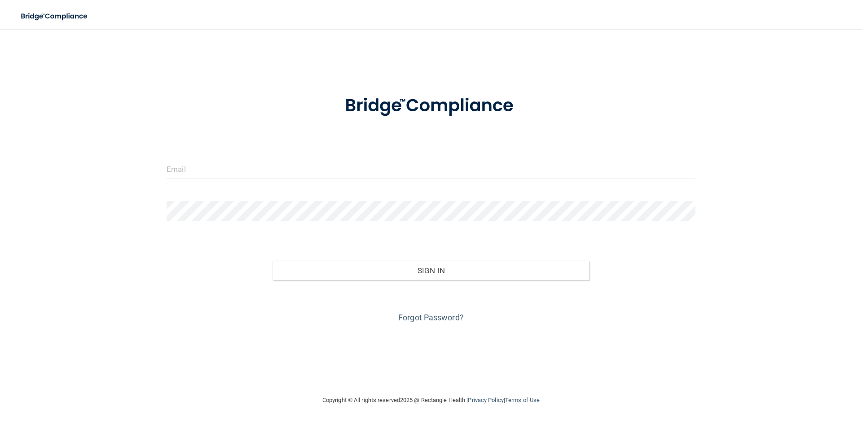 This screenshot has height=424, width=862. What do you see at coordinates (431, 271) in the screenshot?
I see `button: Sign In` at bounding box center [431, 271].